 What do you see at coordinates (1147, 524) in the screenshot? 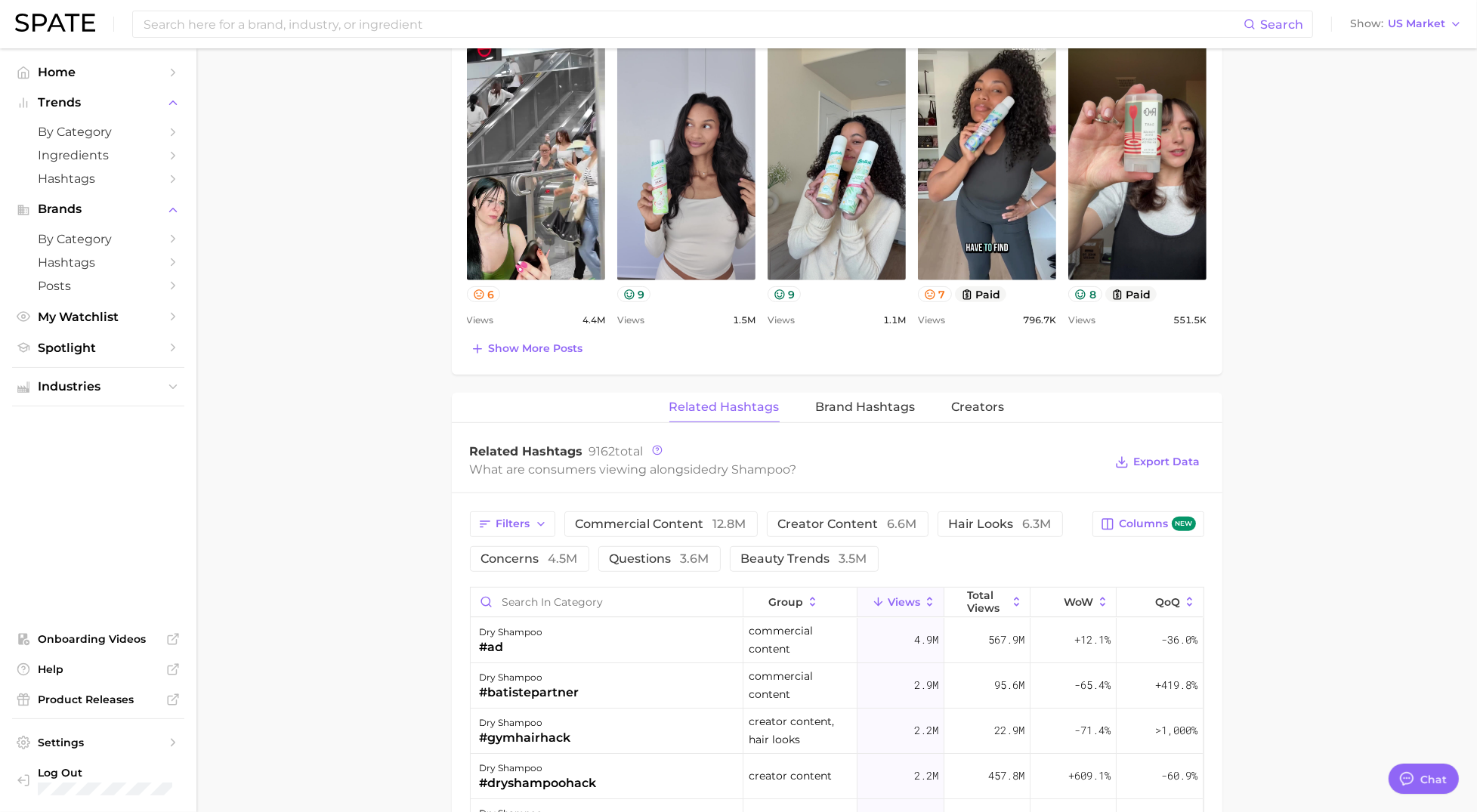
I see `button: Columnsnew` at bounding box center [1147, 524].